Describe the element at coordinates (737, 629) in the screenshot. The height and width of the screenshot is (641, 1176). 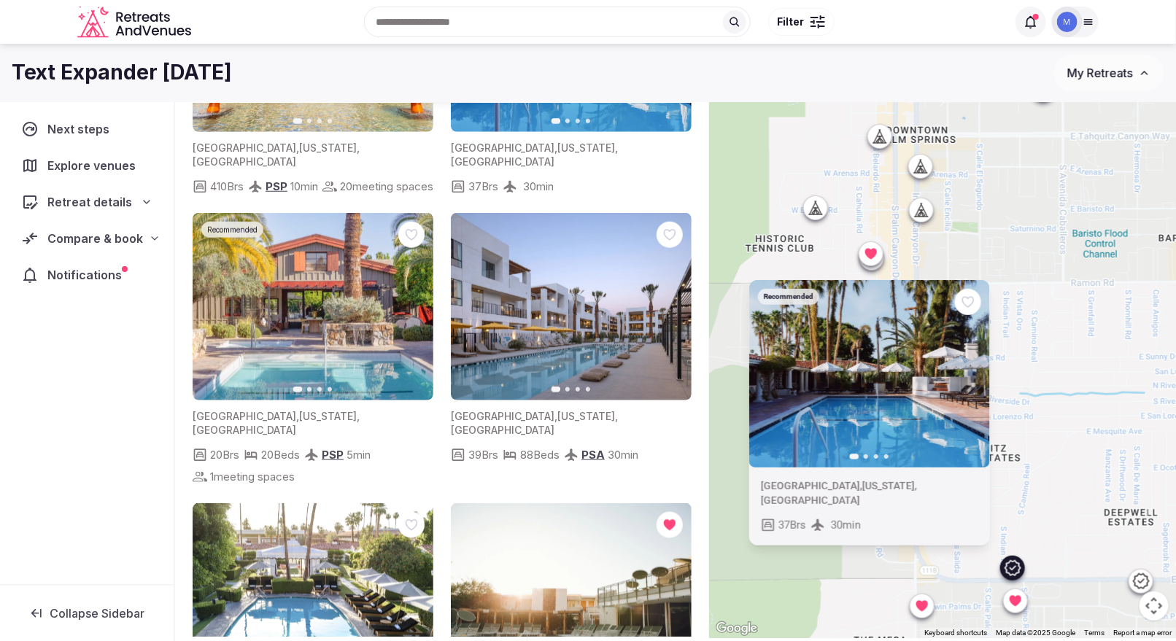
I see `a: Open this area in Google Maps (opens a new window)` at that location.